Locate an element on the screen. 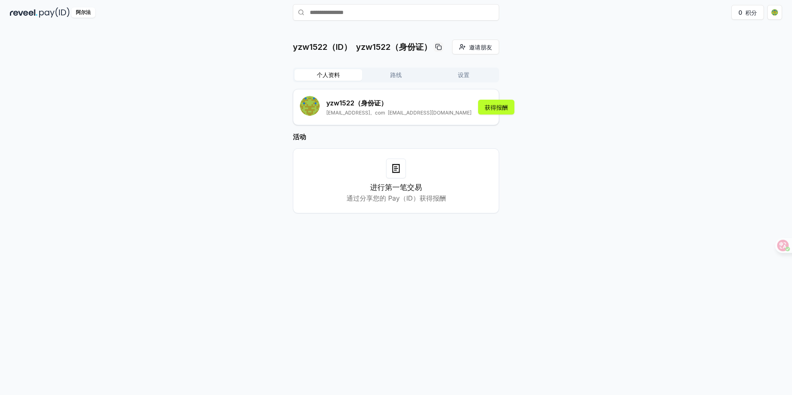  font: 路线 is located at coordinates (396, 75).